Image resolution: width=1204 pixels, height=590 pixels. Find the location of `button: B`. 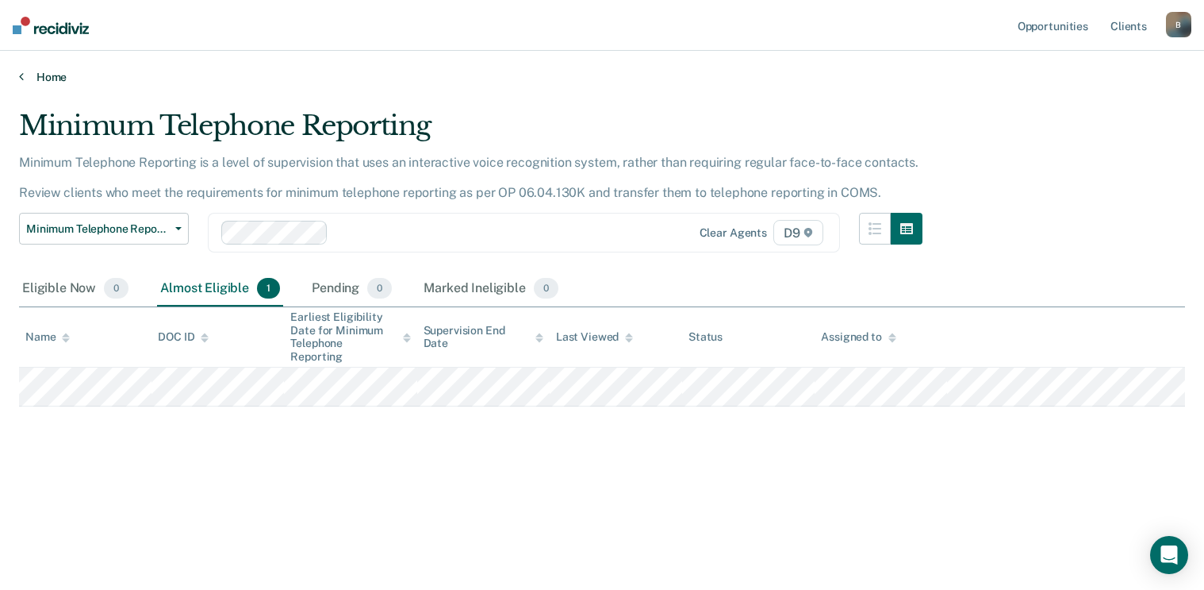

button: B is located at coordinates (1179, 25).